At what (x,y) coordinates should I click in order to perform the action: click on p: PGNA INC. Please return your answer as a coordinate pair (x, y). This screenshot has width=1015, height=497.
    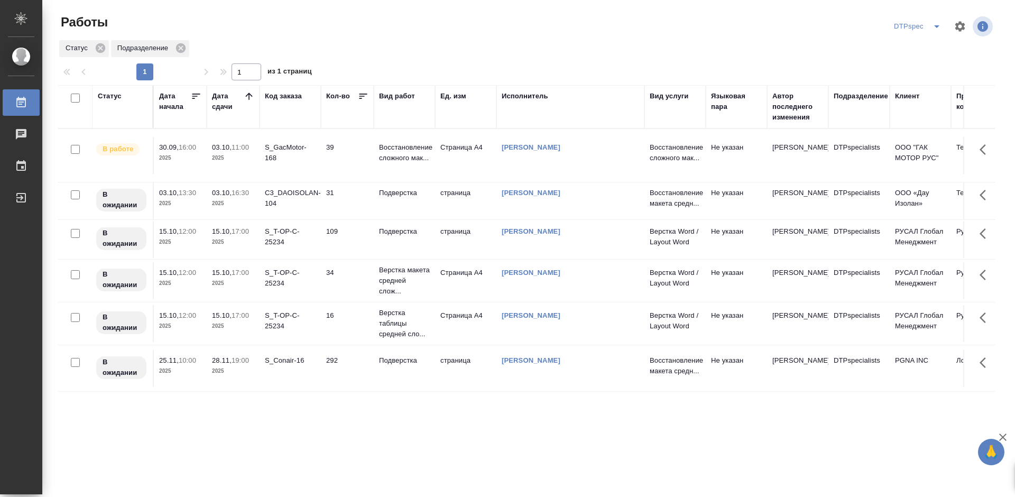
    Looking at the image, I should click on (920, 361).